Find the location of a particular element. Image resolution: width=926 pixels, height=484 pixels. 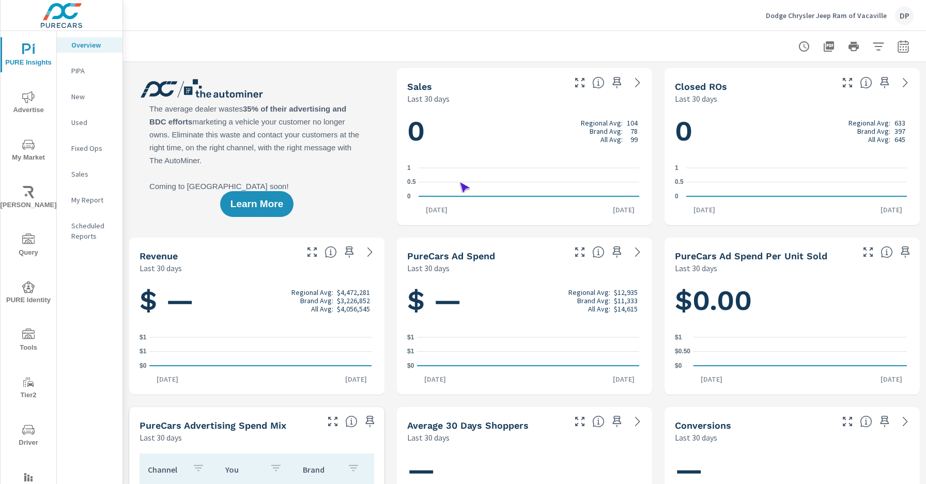

p: Dodge Chrysler Jeep Ram of Vacaville is located at coordinates (826, 16).